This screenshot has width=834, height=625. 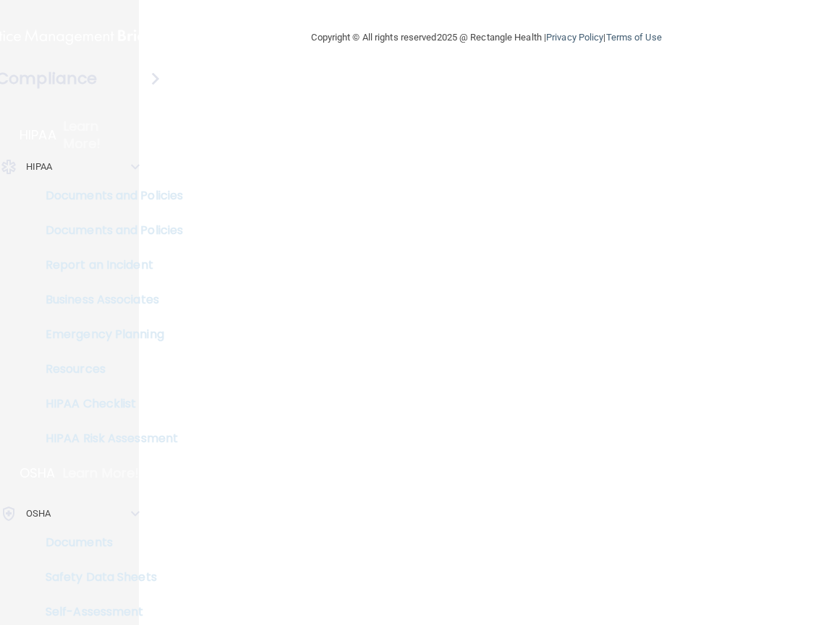 What do you see at coordinates (108, 265) in the screenshot?
I see `p: Report an Incident` at bounding box center [108, 265].